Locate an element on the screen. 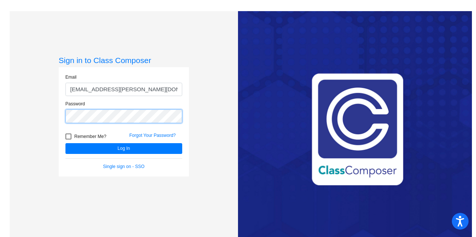  a: Forgot Your Password? is located at coordinates (152, 136).